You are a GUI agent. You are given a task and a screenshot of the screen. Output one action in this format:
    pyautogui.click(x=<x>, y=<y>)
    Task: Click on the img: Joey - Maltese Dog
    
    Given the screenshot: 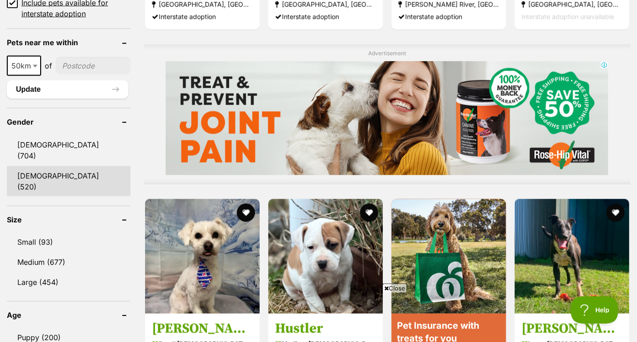 What is the action you would take?
    pyautogui.click(x=202, y=256)
    